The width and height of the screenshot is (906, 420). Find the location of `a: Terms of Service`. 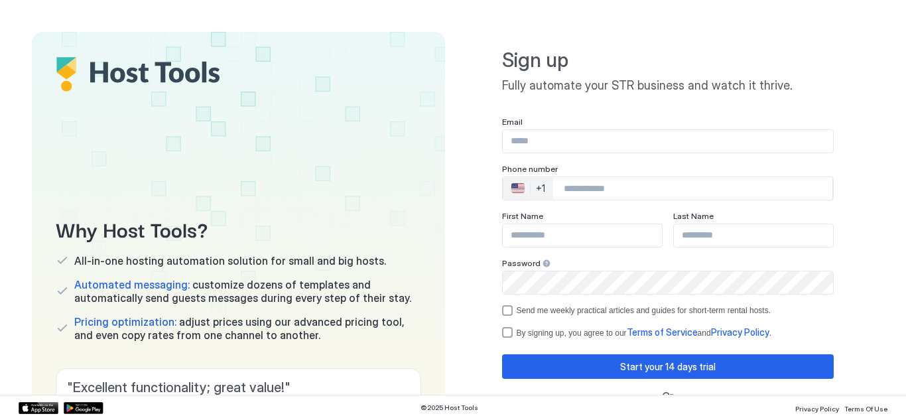

a: Terms of Service is located at coordinates (662, 332).